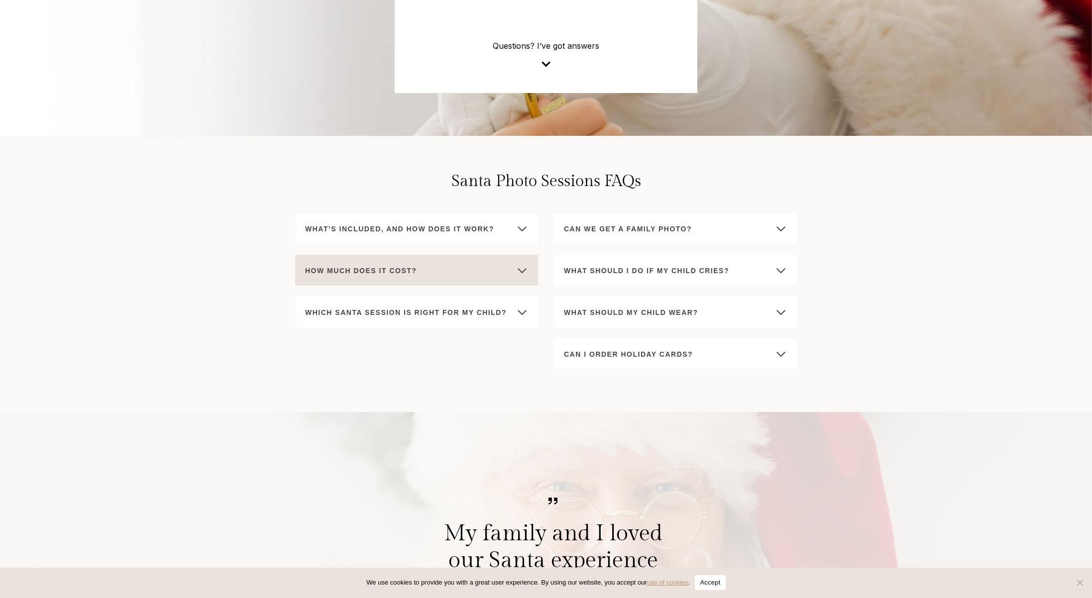 The height and width of the screenshot is (598, 1092). Describe the element at coordinates (416, 228) in the screenshot. I see `button: What’s included, and how does it work?` at that location.